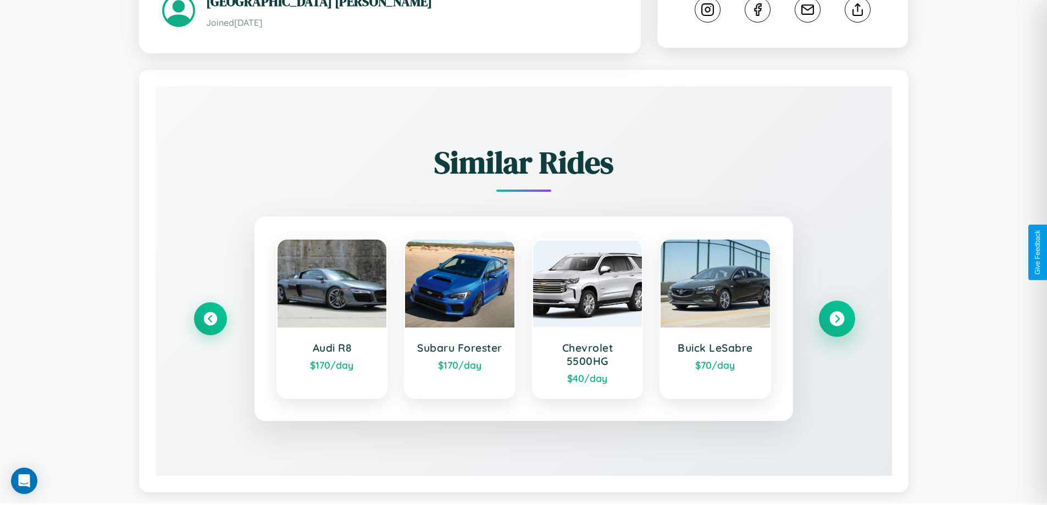 Image resolution: width=1047 pixels, height=505 pixels. Describe the element at coordinates (715, 348) in the screenshot. I see `h3: Buick LeSabre` at that location.